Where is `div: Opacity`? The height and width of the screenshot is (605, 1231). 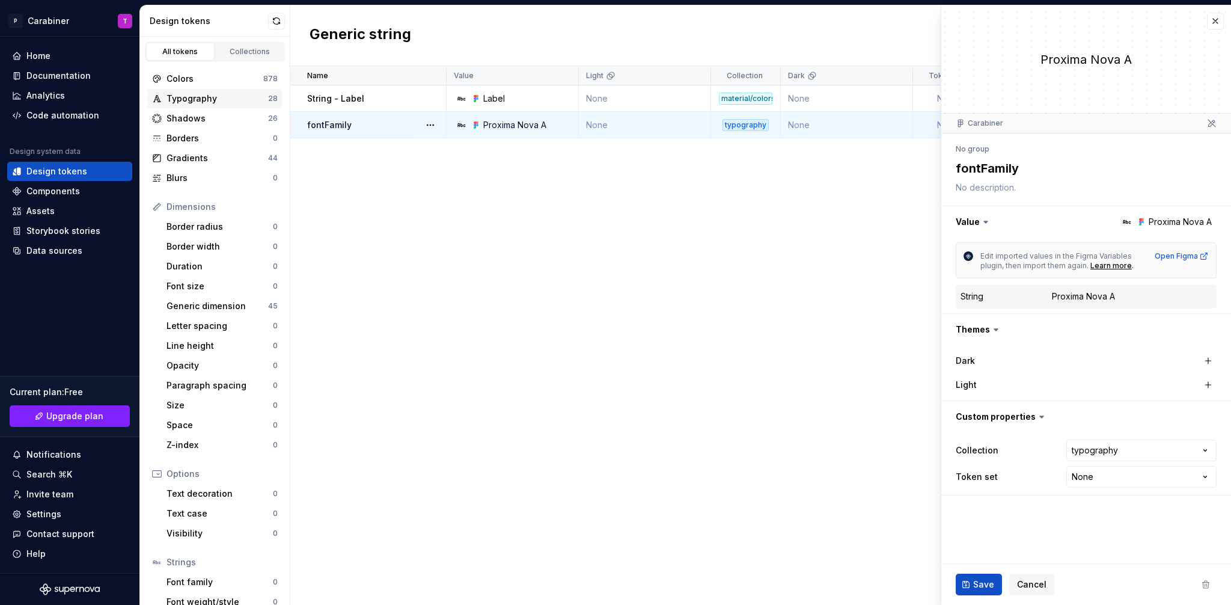
div: Opacity is located at coordinates (219, 366).